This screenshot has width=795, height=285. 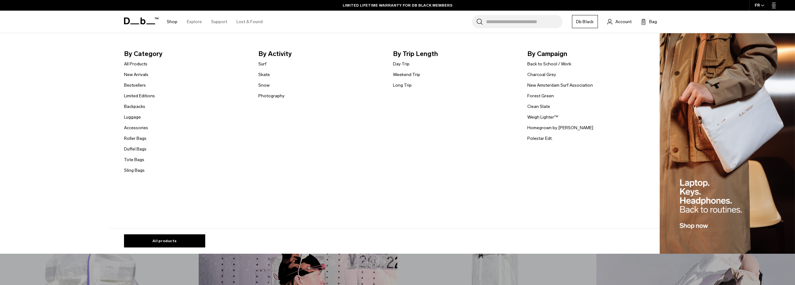 What do you see at coordinates (219, 22) in the screenshot?
I see `a: Support` at bounding box center [219, 22].